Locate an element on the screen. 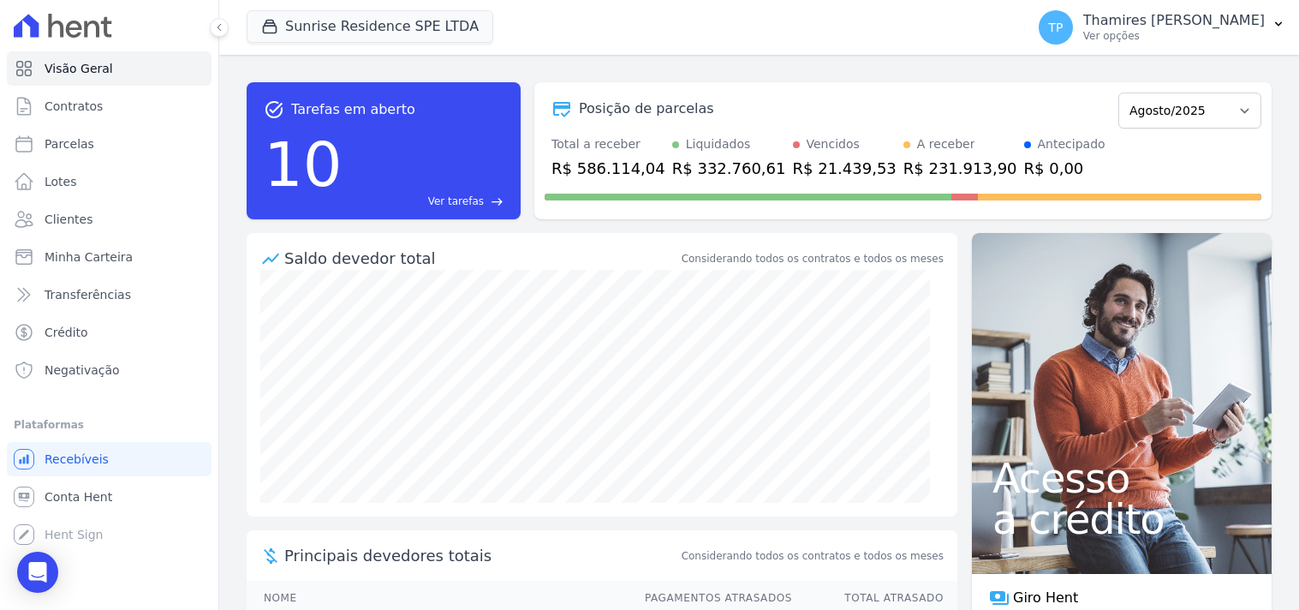  a: Crédito is located at coordinates (109, 332).